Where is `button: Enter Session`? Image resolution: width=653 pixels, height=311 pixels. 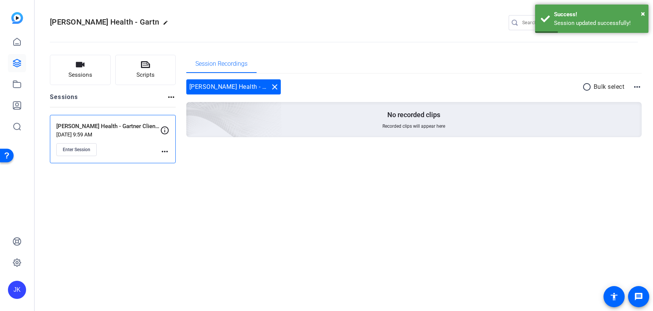 button: Enter Session is located at coordinates (76, 150).